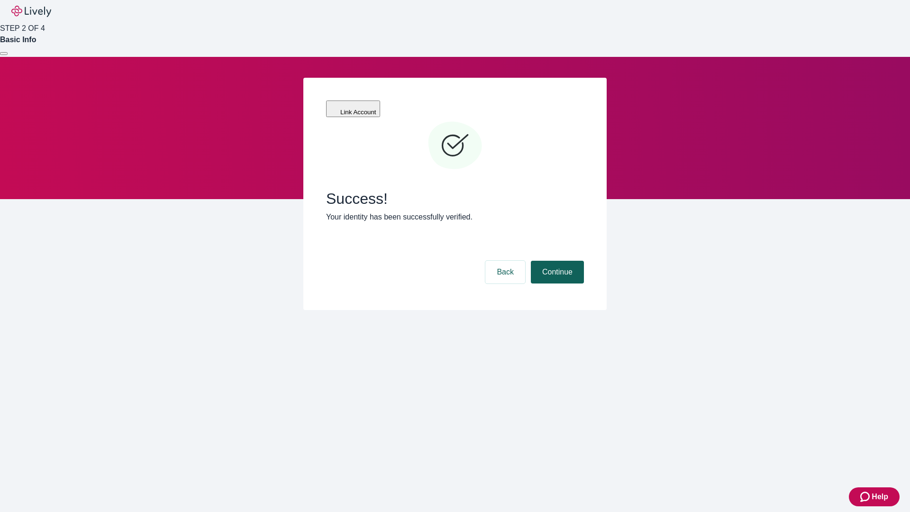 This screenshot has height=512, width=910. I want to click on svg: Checkmark icon, so click(455, 146).